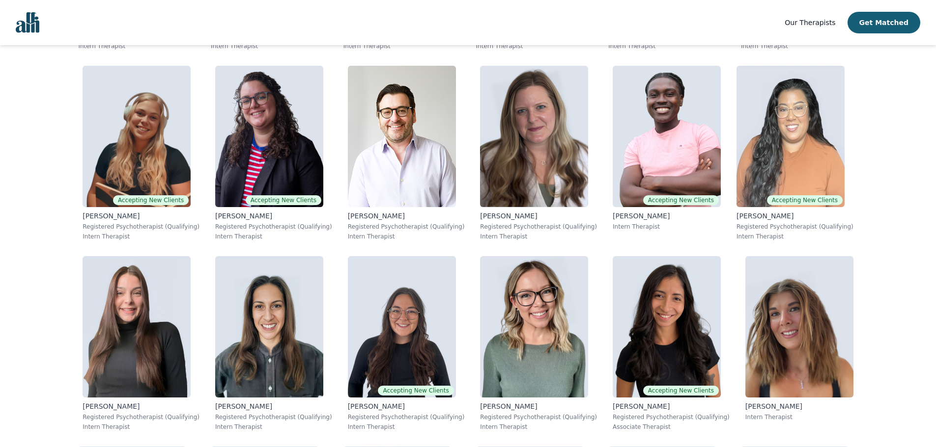 Image resolution: width=936 pixels, height=447 pixels. What do you see at coordinates (137, 137) in the screenshot?
I see `img: Emerald_Weninger` at bounding box center [137, 137].